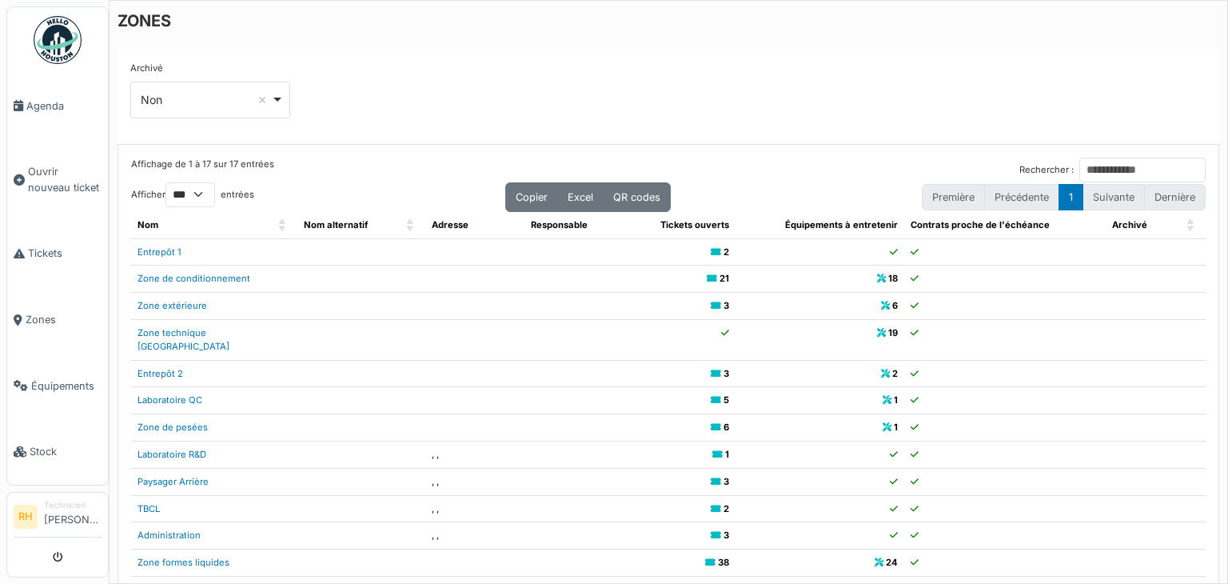 This screenshot has height=584, width=1228. I want to click on a: Paysager Arrière, so click(173, 481).